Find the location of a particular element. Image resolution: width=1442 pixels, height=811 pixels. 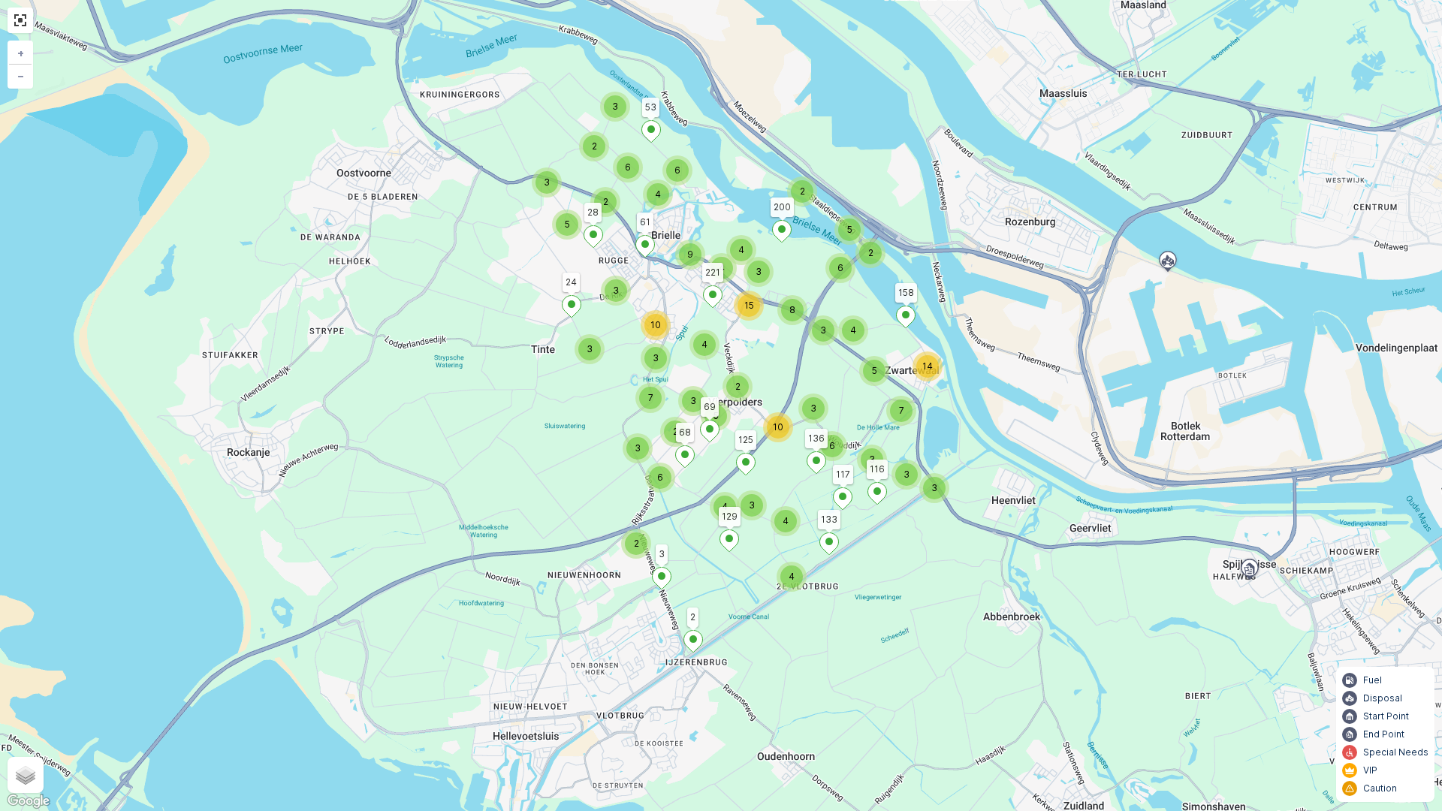

span: 15 is located at coordinates (749, 305).